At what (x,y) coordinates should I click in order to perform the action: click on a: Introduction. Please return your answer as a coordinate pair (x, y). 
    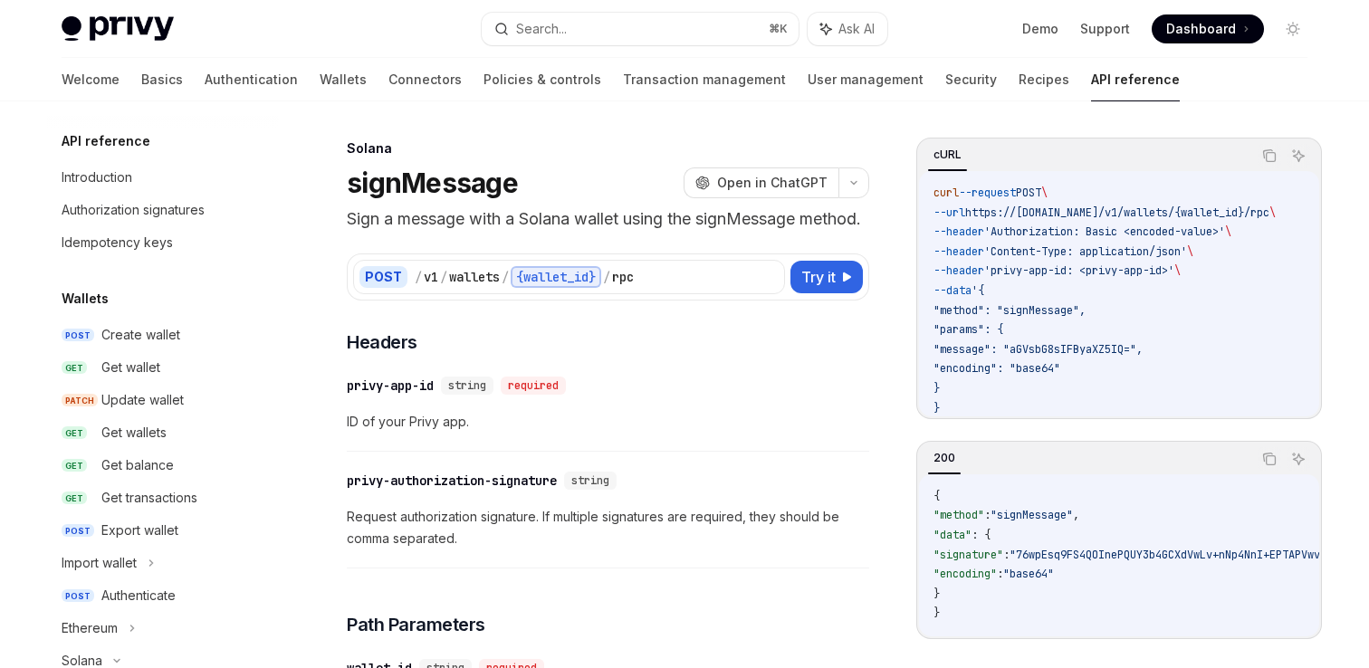
    Looking at the image, I should click on (163, 177).